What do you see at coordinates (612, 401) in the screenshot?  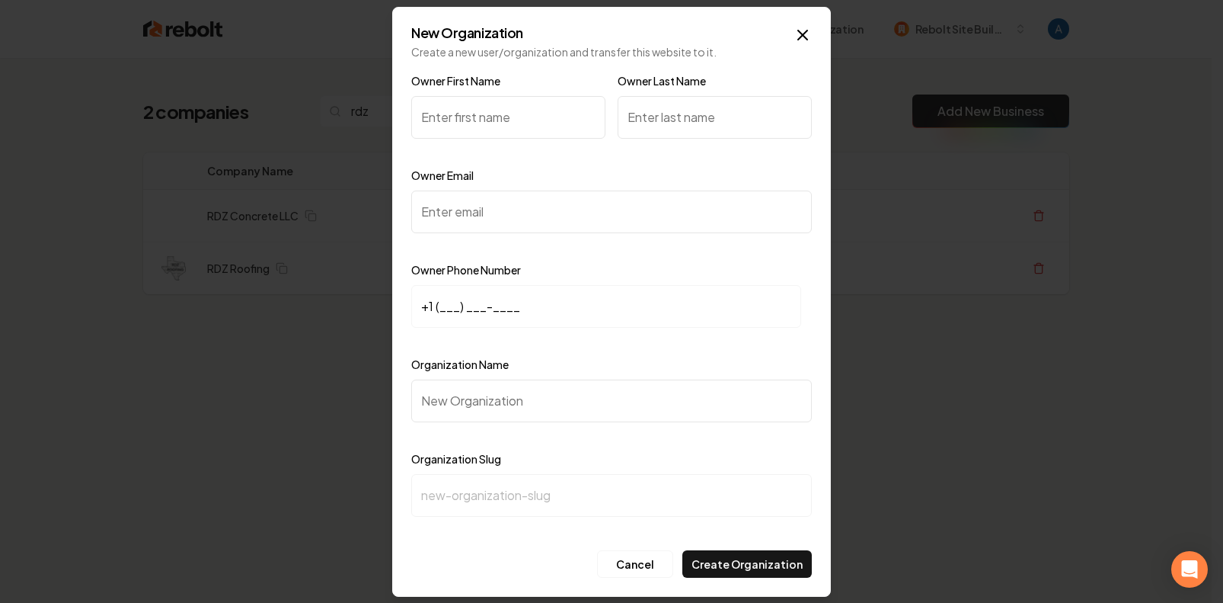 I see `input: New Organization` at bounding box center [612, 401].